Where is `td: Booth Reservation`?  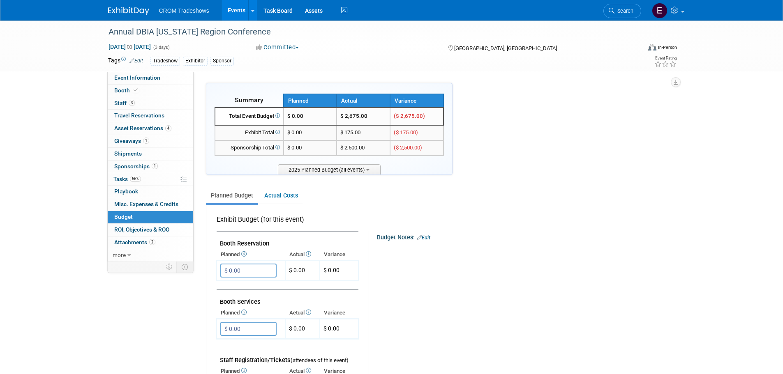
td: Booth Reservation is located at coordinates (287, 240).